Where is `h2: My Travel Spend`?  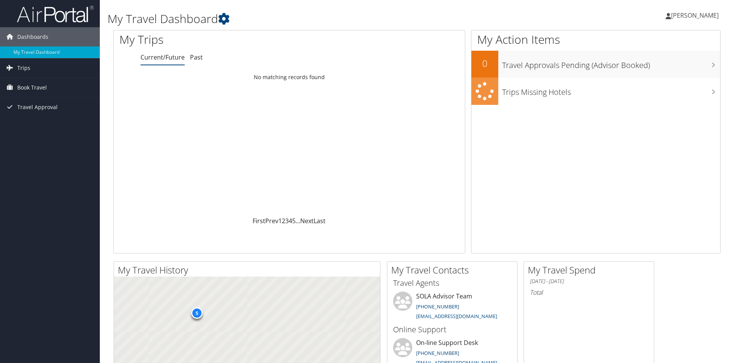
h2: My Travel Spend is located at coordinates (591, 270).